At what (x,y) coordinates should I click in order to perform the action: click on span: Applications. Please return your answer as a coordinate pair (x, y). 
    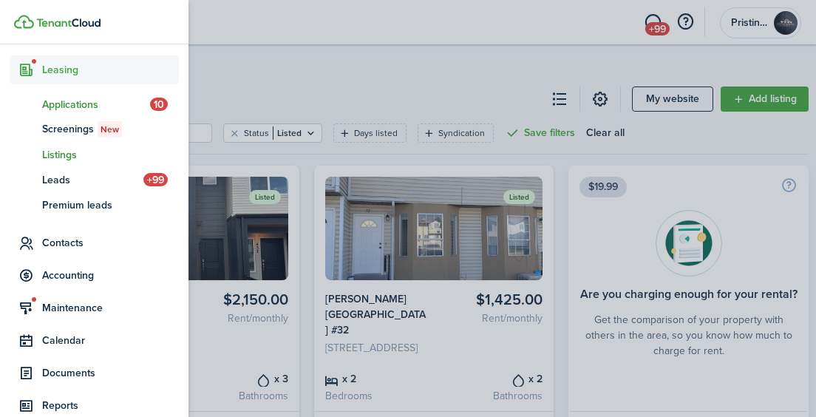
    Looking at the image, I should click on (96, 104).